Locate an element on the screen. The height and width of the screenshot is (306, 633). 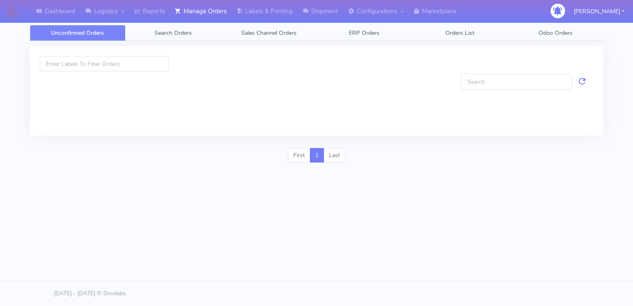
input: Enter Labels To Filter Orders is located at coordinates (104, 63).